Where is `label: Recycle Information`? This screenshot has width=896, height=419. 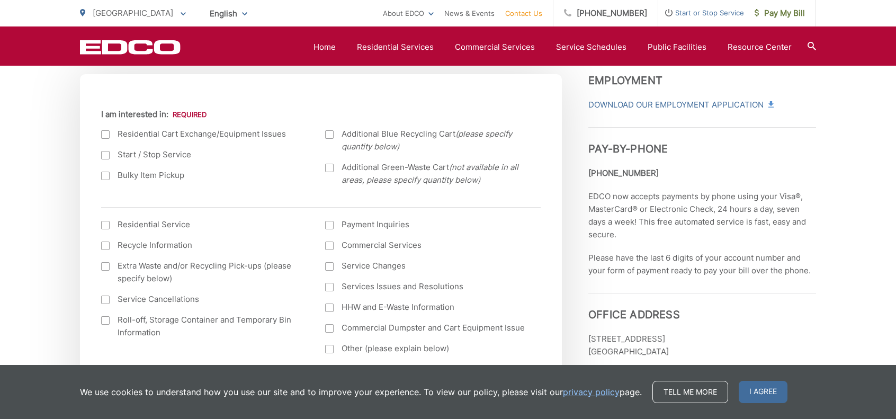 label: Recycle Information is located at coordinates (202, 245).